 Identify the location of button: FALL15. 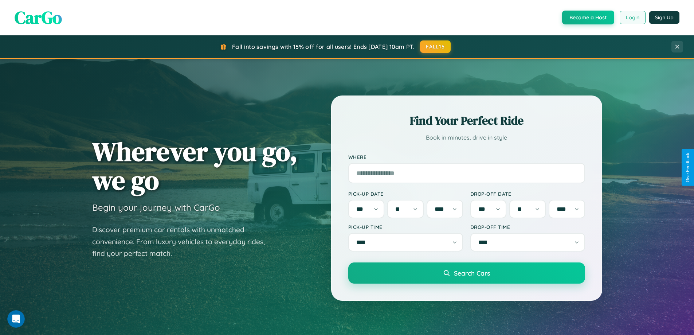
(436, 47).